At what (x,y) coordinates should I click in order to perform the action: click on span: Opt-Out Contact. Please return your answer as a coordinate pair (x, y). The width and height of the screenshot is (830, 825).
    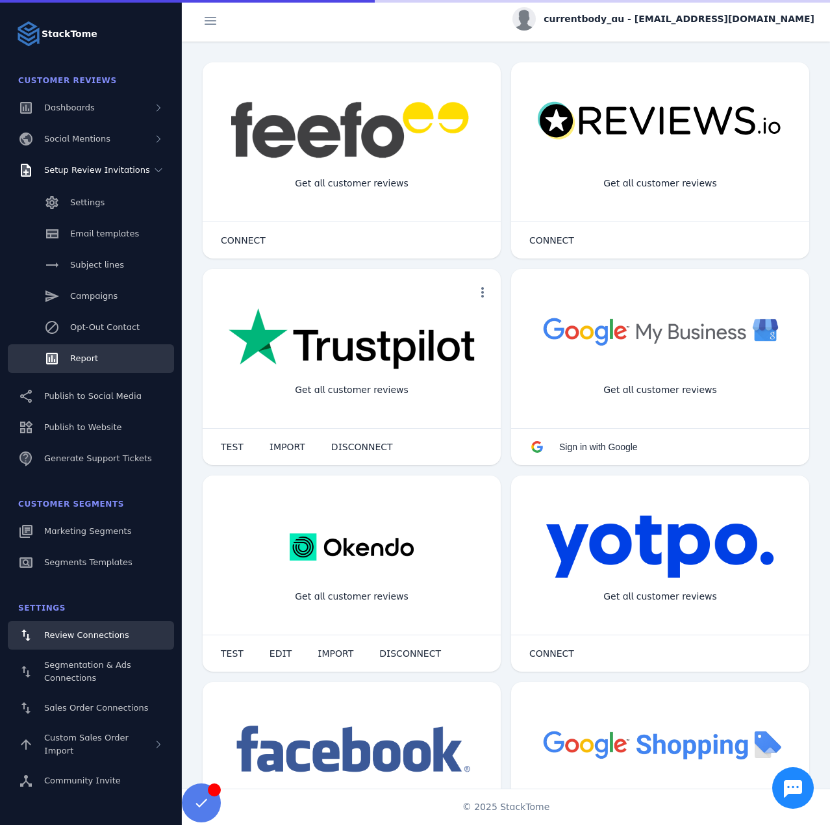
    Looking at the image, I should click on (105, 327).